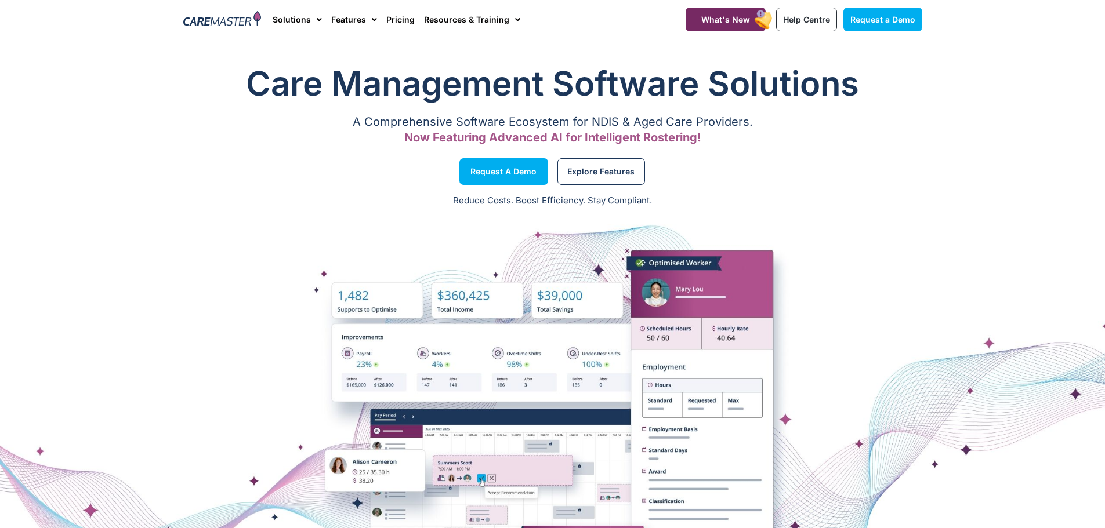 The height and width of the screenshot is (528, 1105). I want to click on span: Help Centre, so click(806, 19).